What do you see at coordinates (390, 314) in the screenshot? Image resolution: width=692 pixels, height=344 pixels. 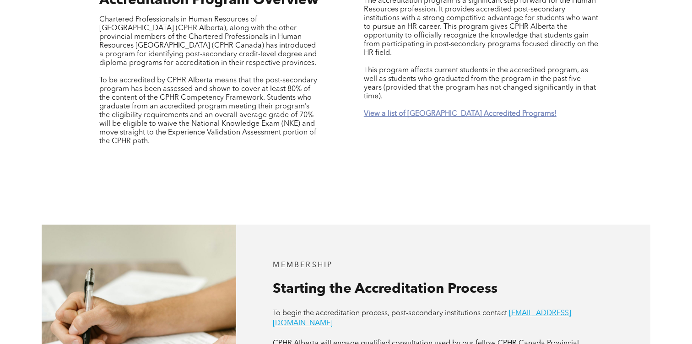 I see `span: To begin the accreditation process, post-secondary institutions contact` at bounding box center [390, 314].